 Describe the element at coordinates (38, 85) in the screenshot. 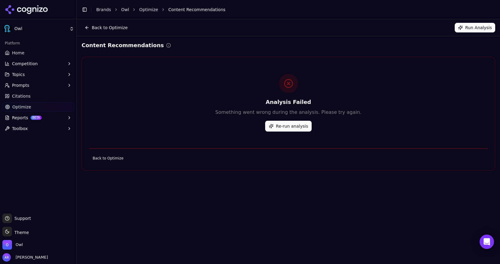

I see `button: Prompts` at that location.